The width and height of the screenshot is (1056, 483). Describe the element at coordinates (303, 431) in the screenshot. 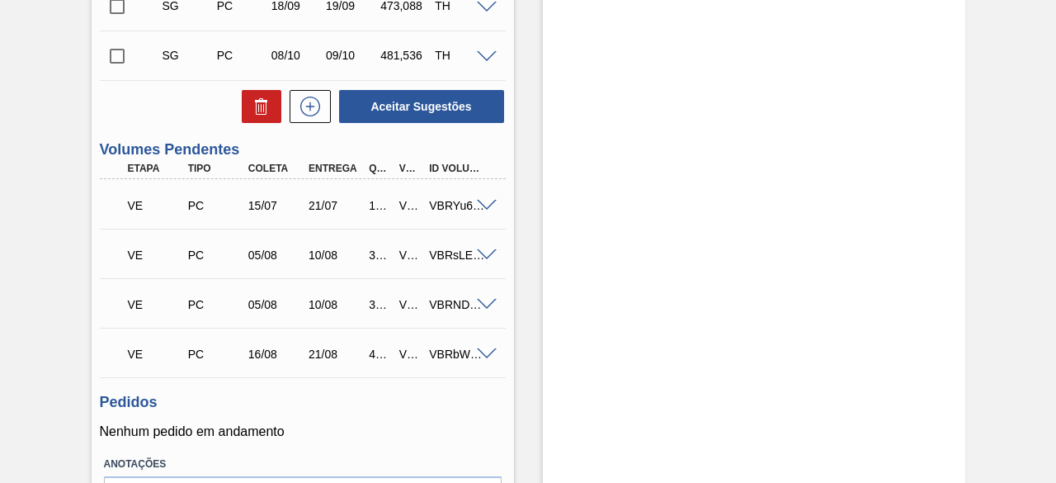

I see `p: Nenhum pedido em andamento` at that location.